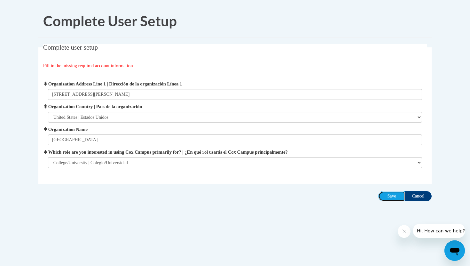 The width and height of the screenshot is (470, 266). What do you see at coordinates (235, 129) in the screenshot?
I see `label: Organization Name` at bounding box center [235, 129].